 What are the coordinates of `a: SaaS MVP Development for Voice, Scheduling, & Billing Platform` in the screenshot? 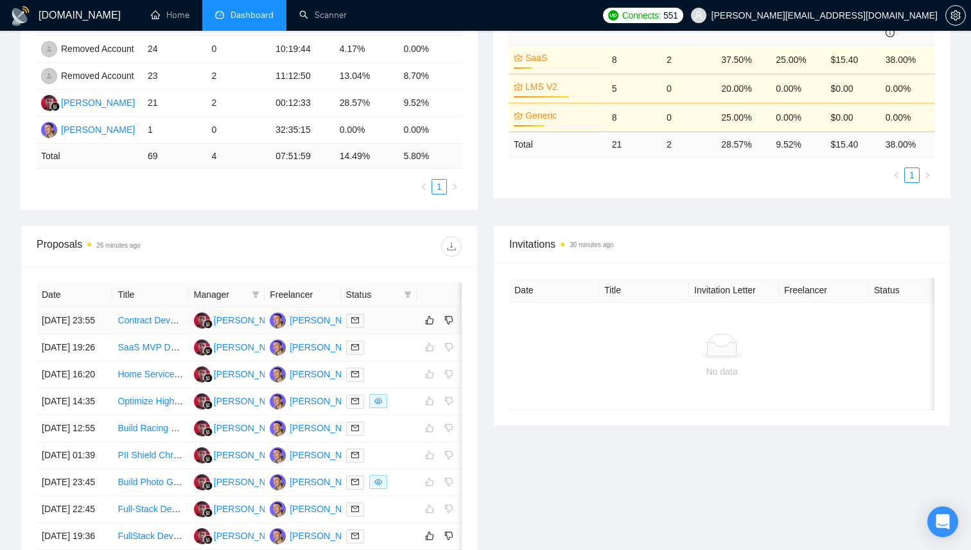 It's located at (247, 347).